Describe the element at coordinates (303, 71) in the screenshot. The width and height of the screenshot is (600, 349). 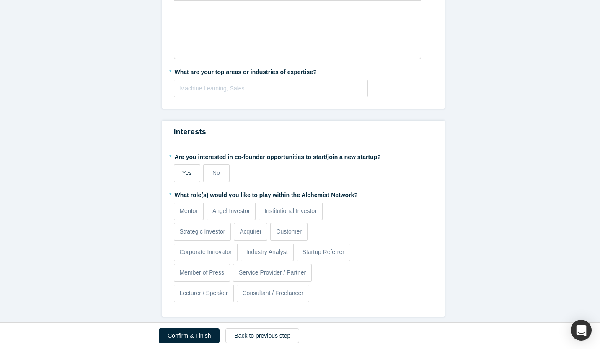
I see `label: What are your top areas or industries of expertise?` at that location.